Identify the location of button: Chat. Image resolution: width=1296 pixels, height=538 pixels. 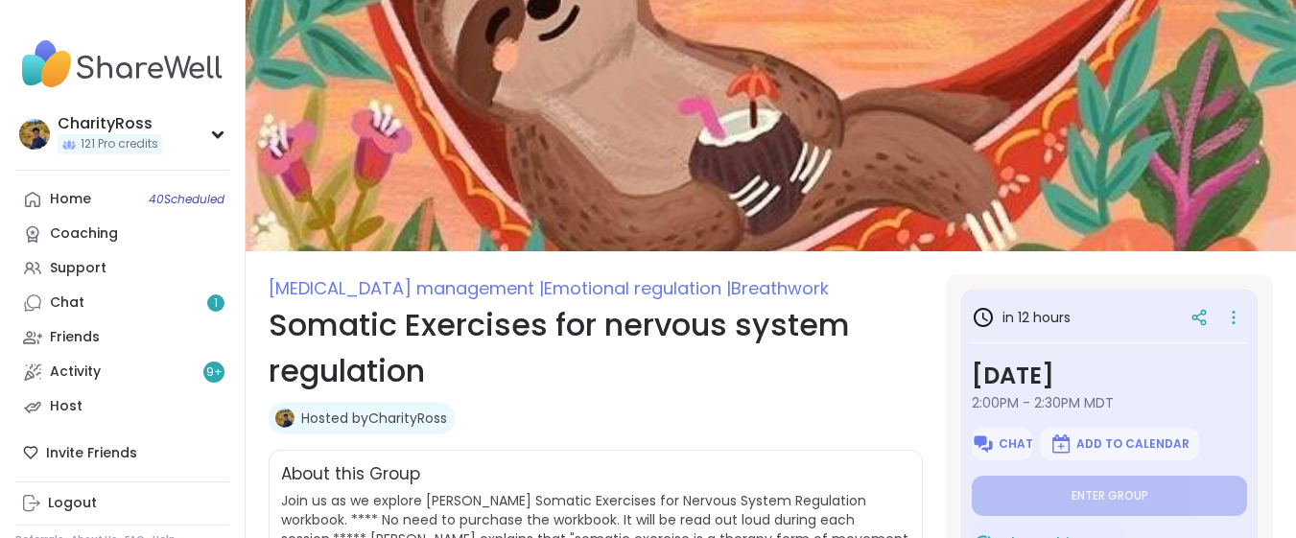
(1001, 444).